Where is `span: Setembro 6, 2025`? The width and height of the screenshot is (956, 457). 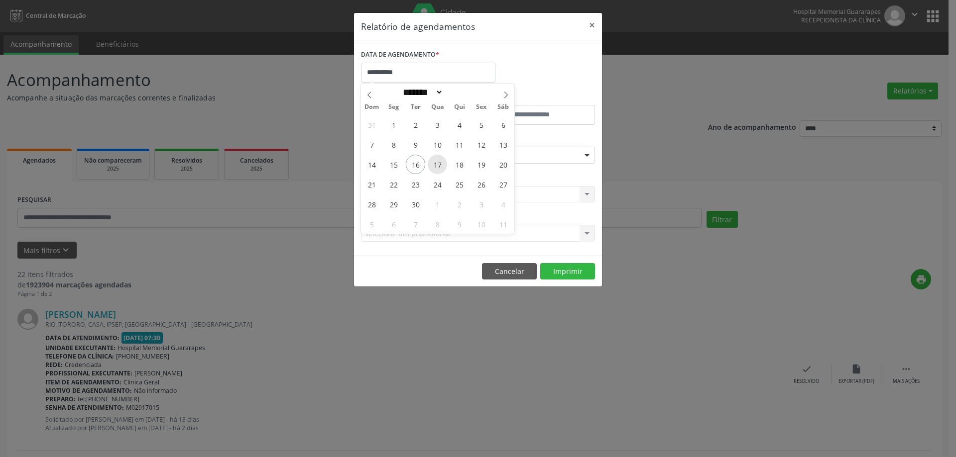
span: Setembro 6, 2025 is located at coordinates (503, 124).